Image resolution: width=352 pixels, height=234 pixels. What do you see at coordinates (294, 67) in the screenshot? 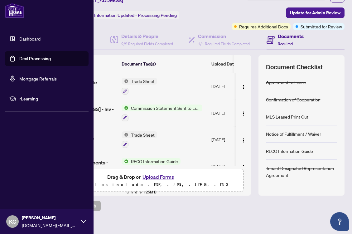
I see `span: Document Checklist` at bounding box center [294, 67].